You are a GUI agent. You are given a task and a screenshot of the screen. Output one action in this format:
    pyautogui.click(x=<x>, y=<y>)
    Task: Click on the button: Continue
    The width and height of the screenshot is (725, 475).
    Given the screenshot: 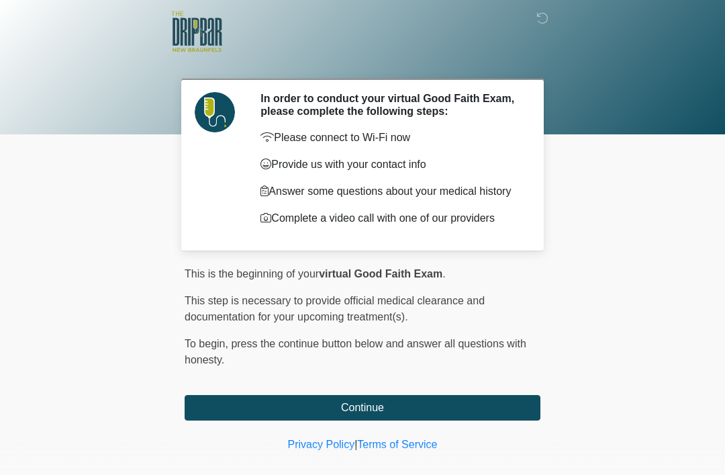 What is the action you would take?
    pyautogui.click(x=363, y=408)
    